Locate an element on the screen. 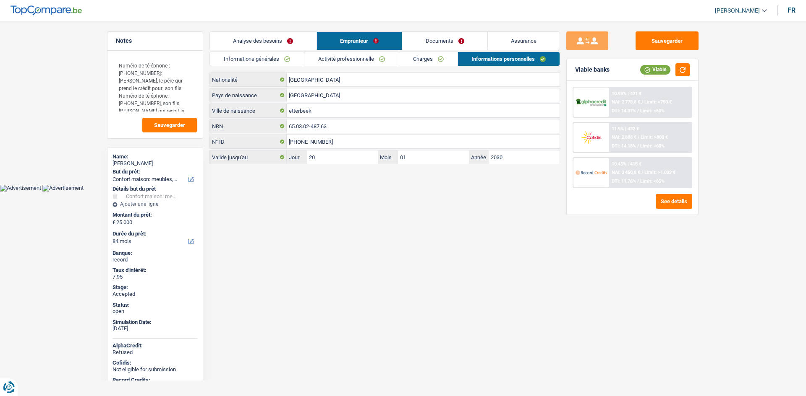 The height and width of the screenshot is (396, 806). span: DTI: 11.76% is located at coordinates (623, 181).